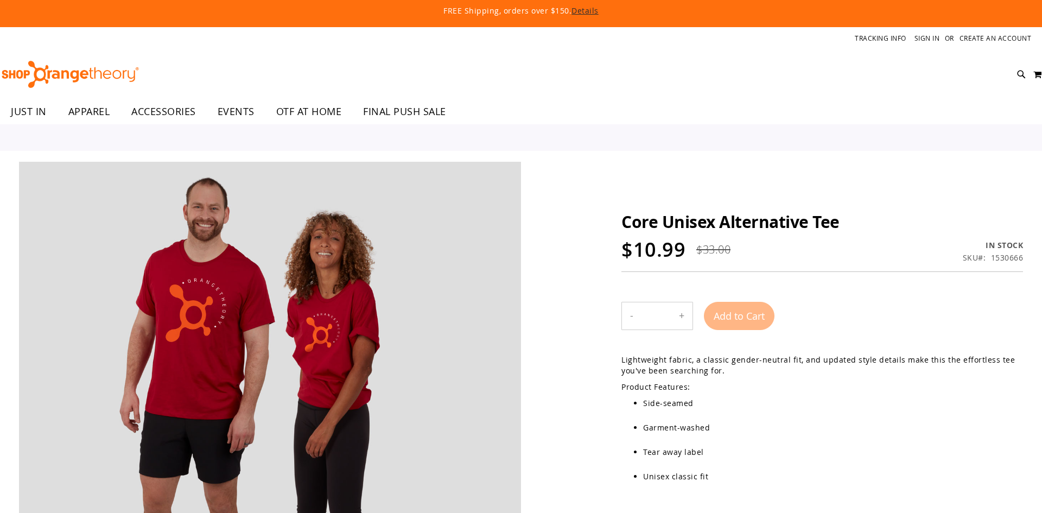  What do you see at coordinates (833, 403) in the screenshot?
I see `li: Side-seamed` at bounding box center [833, 403].